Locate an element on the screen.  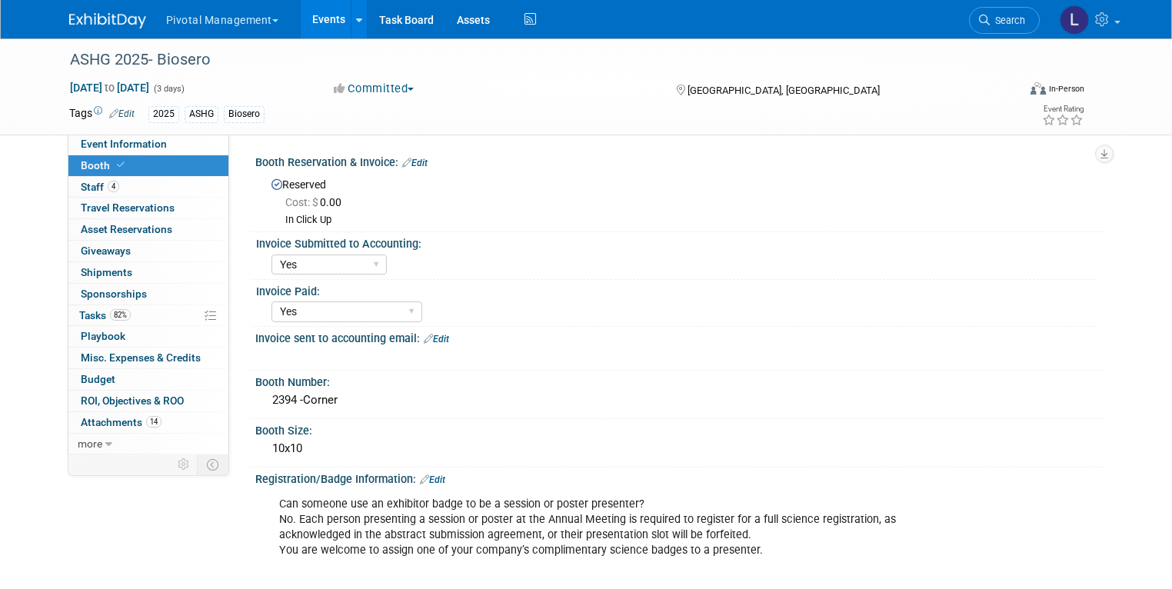
div: In-Person is located at coordinates (1066, 88).